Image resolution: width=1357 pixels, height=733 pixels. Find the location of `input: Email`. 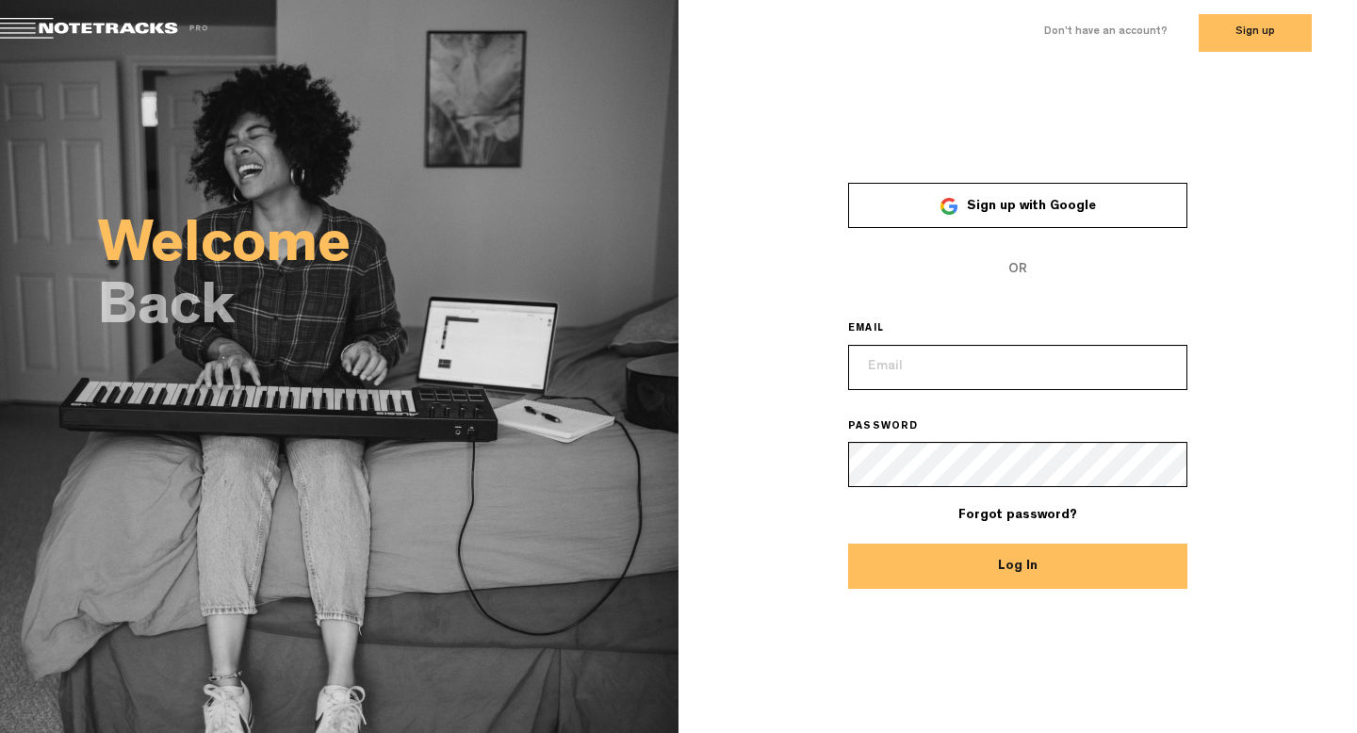

input: Email is located at coordinates (1018, 368).